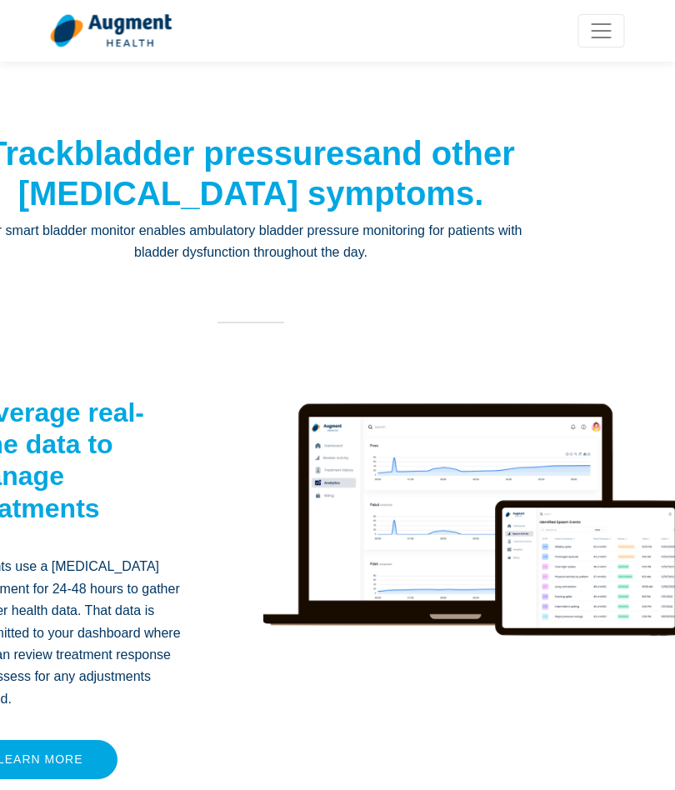 The width and height of the screenshot is (675, 790). What do you see at coordinates (111, 31) in the screenshot?
I see `img: logo` at bounding box center [111, 31].